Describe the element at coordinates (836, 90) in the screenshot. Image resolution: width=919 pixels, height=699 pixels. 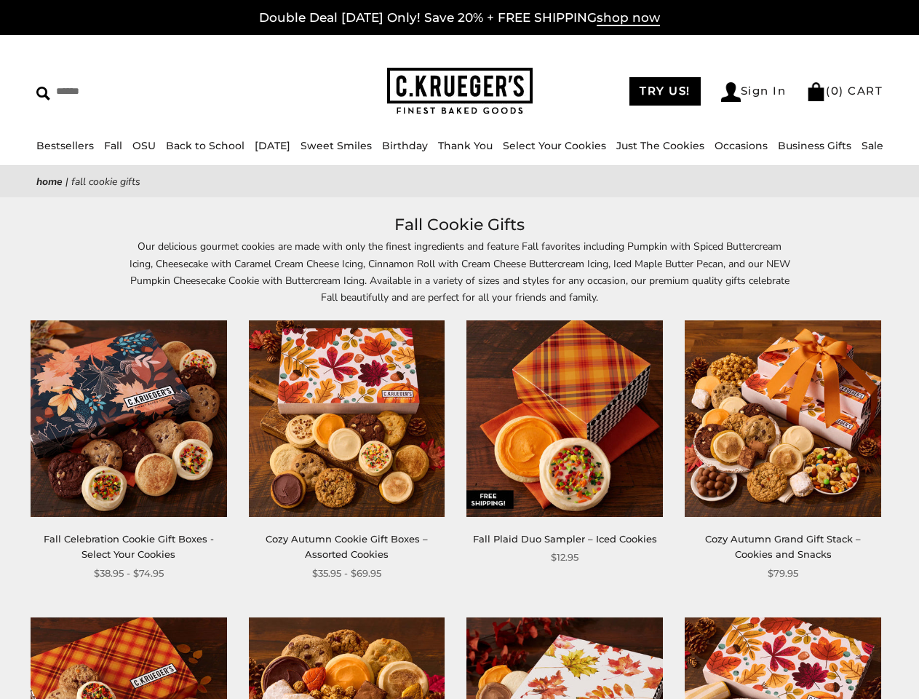
I see `span: 0` at that location.